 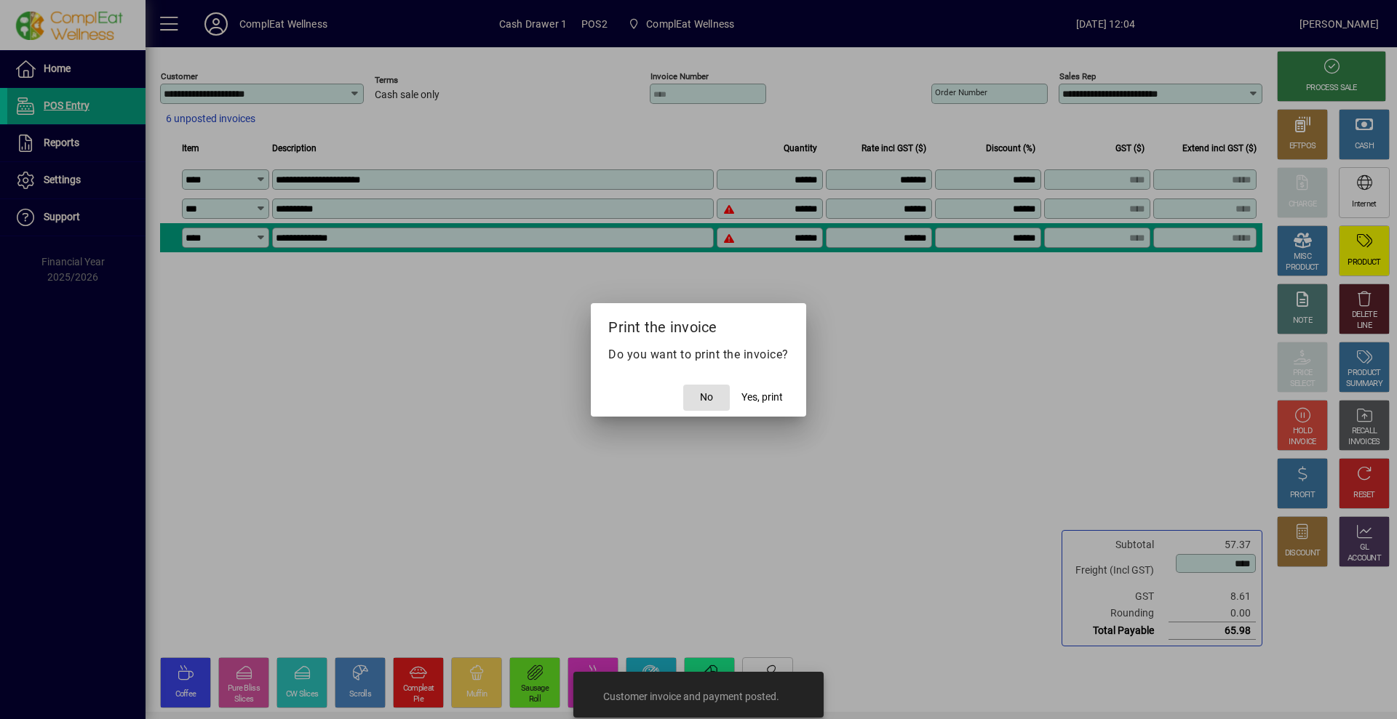 I want to click on span: Yes, print, so click(x=762, y=397).